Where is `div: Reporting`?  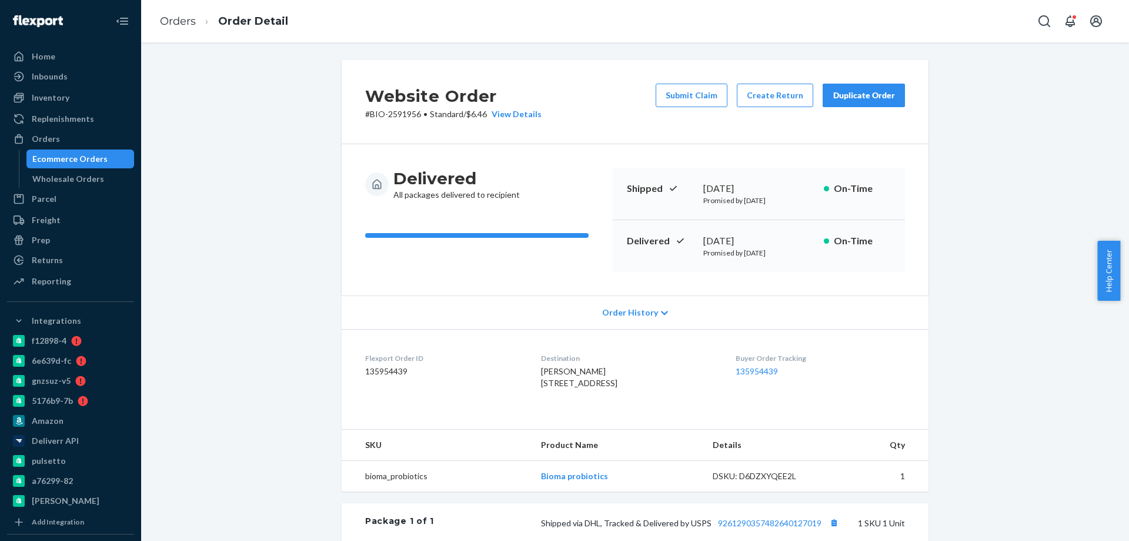 div: Reporting is located at coordinates (51, 281).